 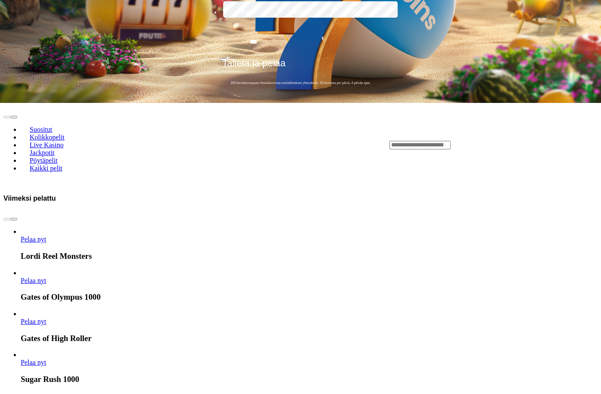 What do you see at coordinates (309, 297) in the screenshot?
I see `h3: Gates of Olympus 1000` at bounding box center [309, 297].